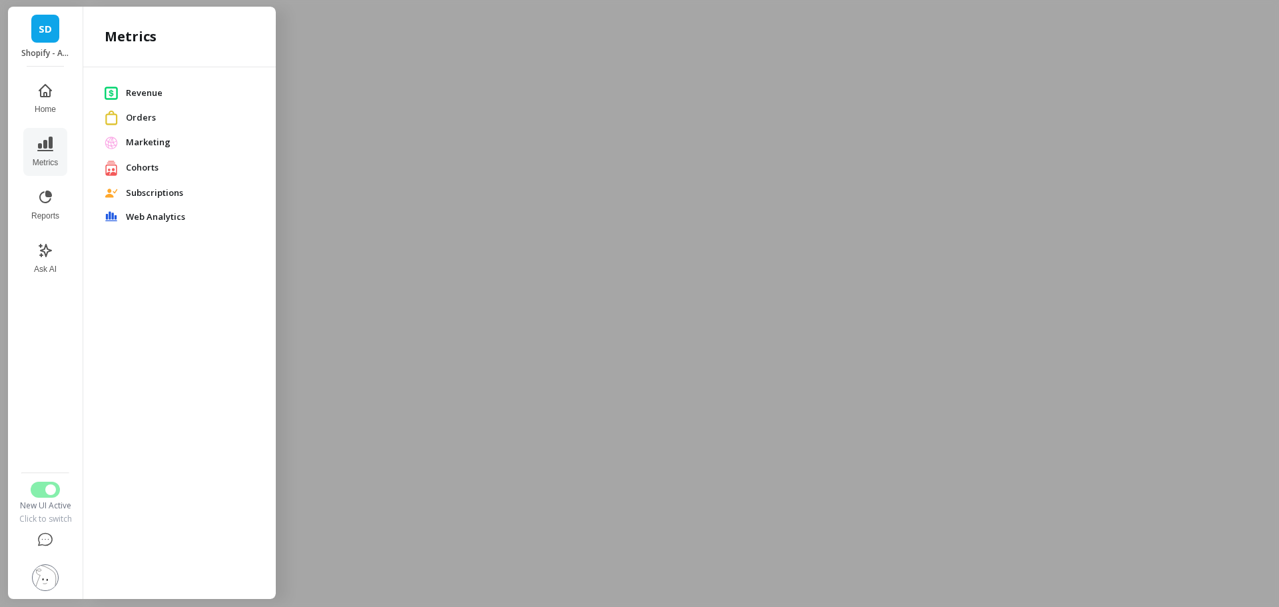 The width and height of the screenshot is (1279, 607). What do you see at coordinates (45, 519) in the screenshot?
I see `div: Click to switch` at bounding box center [45, 519].